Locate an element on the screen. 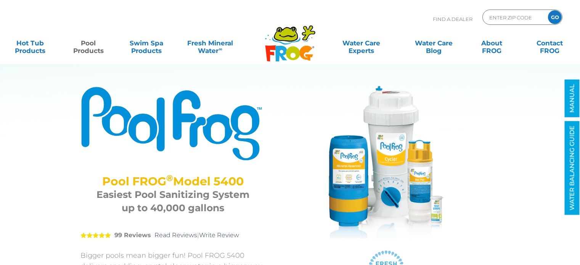 The width and height of the screenshot is (580, 265). a: PoolProducts is located at coordinates (88, 43).